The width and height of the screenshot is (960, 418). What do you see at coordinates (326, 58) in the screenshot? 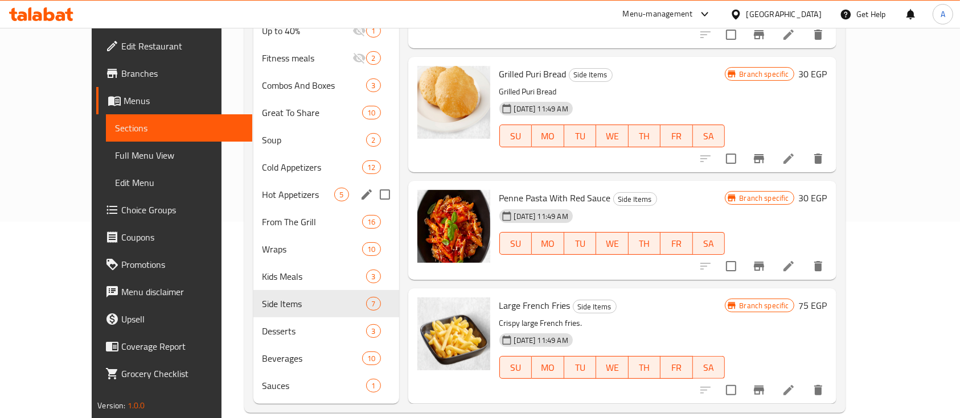
I see `div: Fitness meals2` at bounding box center [326, 58].